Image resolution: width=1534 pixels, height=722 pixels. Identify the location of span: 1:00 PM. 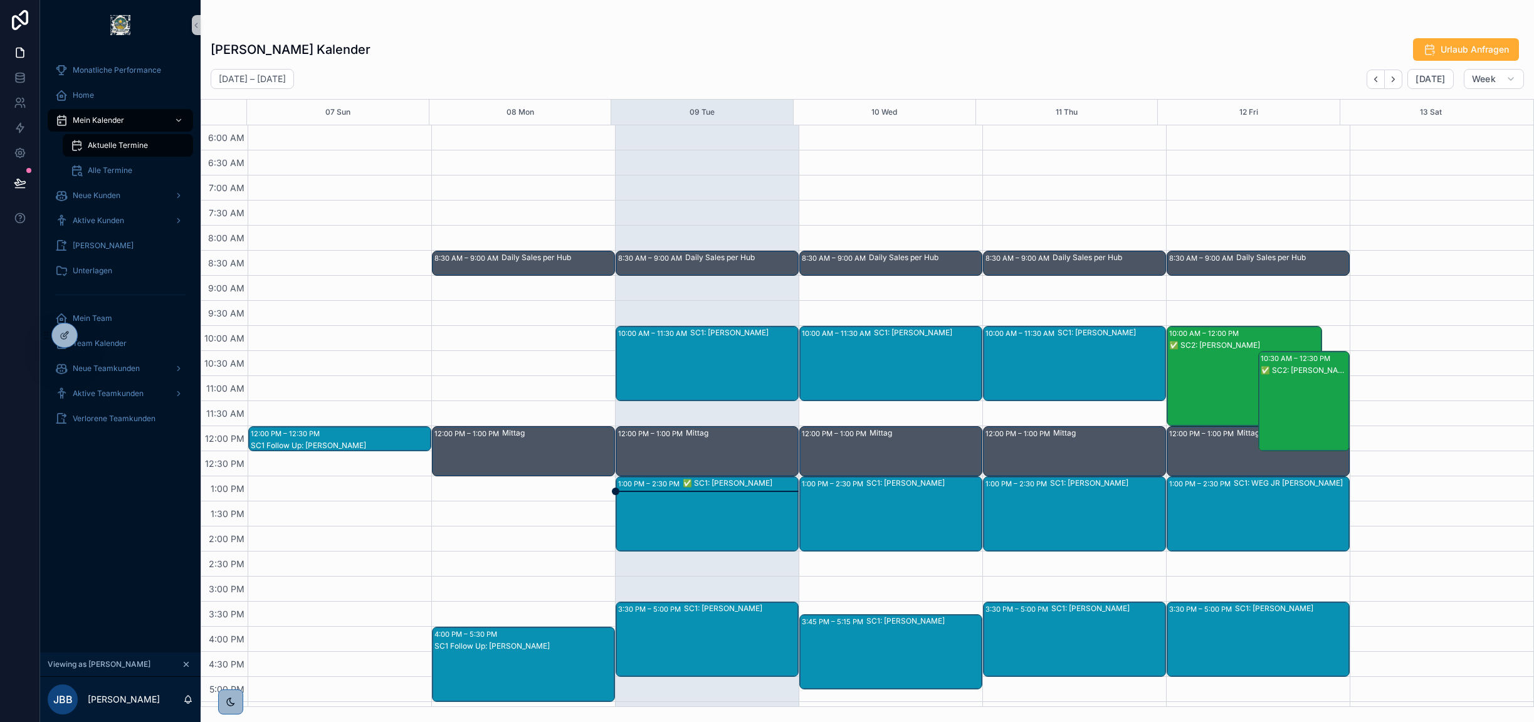
(228, 488).